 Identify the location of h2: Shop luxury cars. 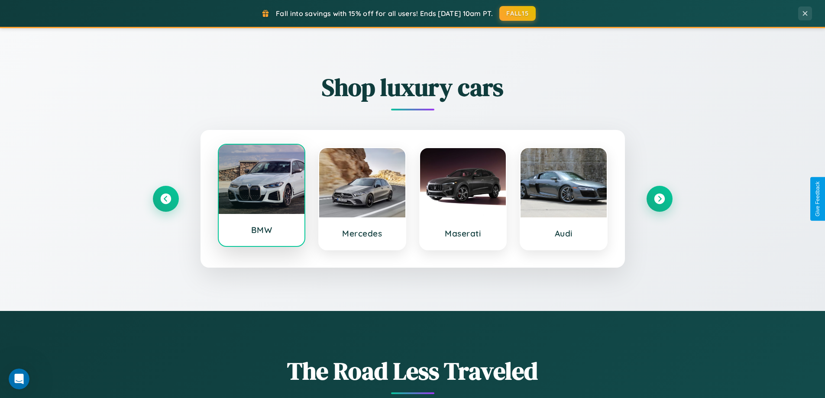
(413, 87).